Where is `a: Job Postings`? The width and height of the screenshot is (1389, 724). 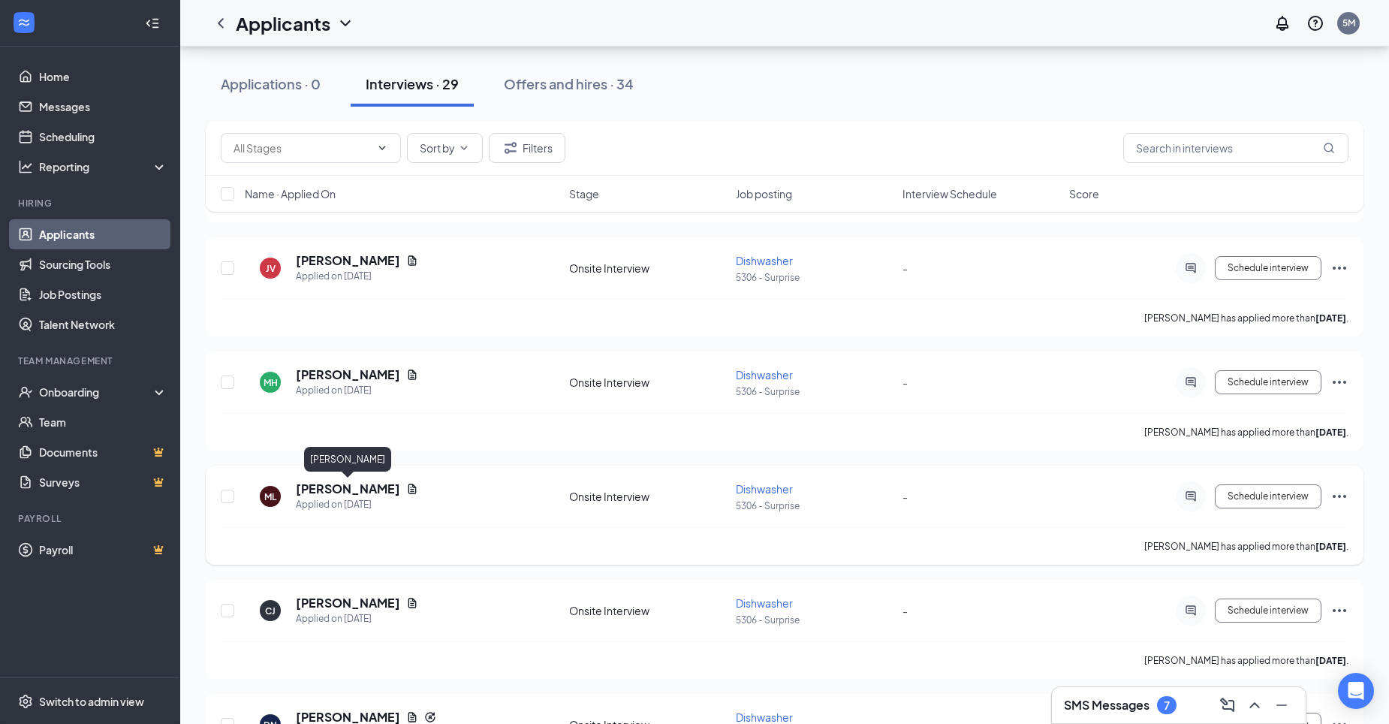 a: Job Postings is located at coordinates (103, 294).